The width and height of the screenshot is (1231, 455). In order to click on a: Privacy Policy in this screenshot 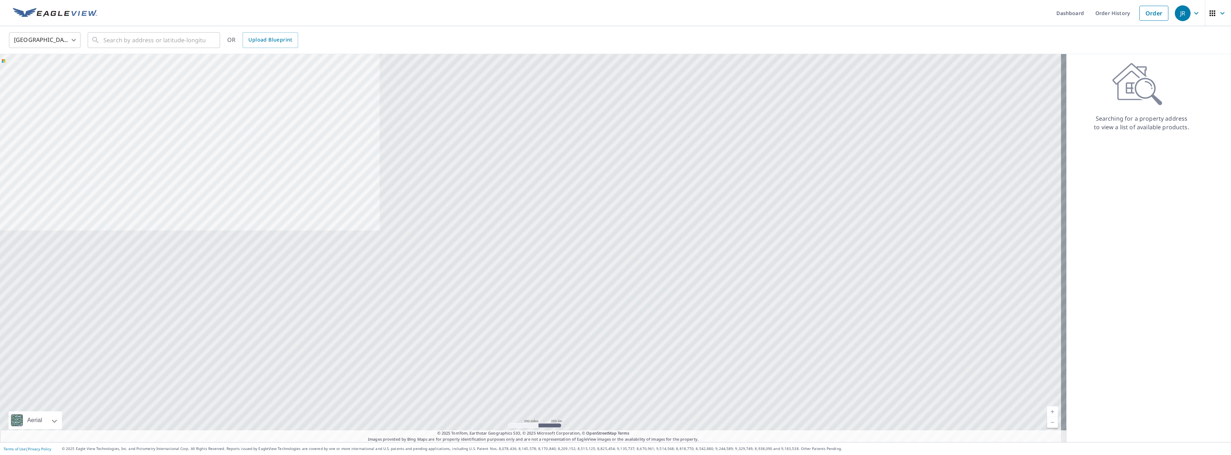, I will do `click(39, 449)`.